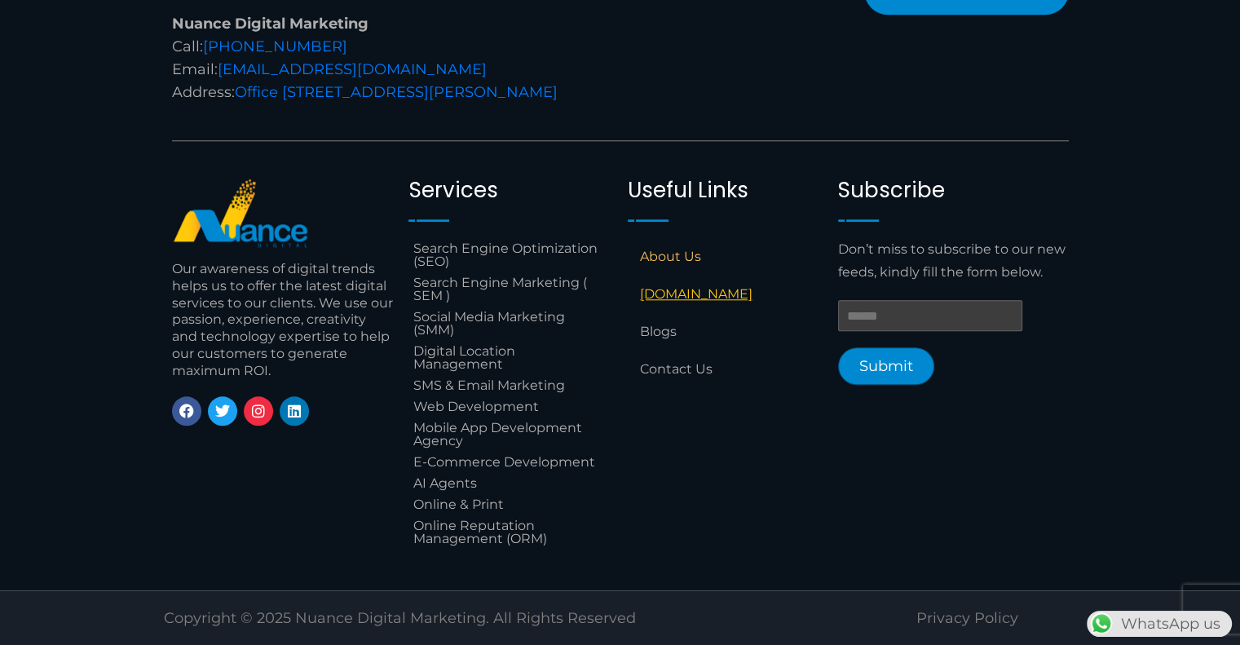 This screenshot has width=1240, height=645. I want to click on p: Don’t miss to subscribe to our new feeds, kindly fill the form below., so click(953, 261).